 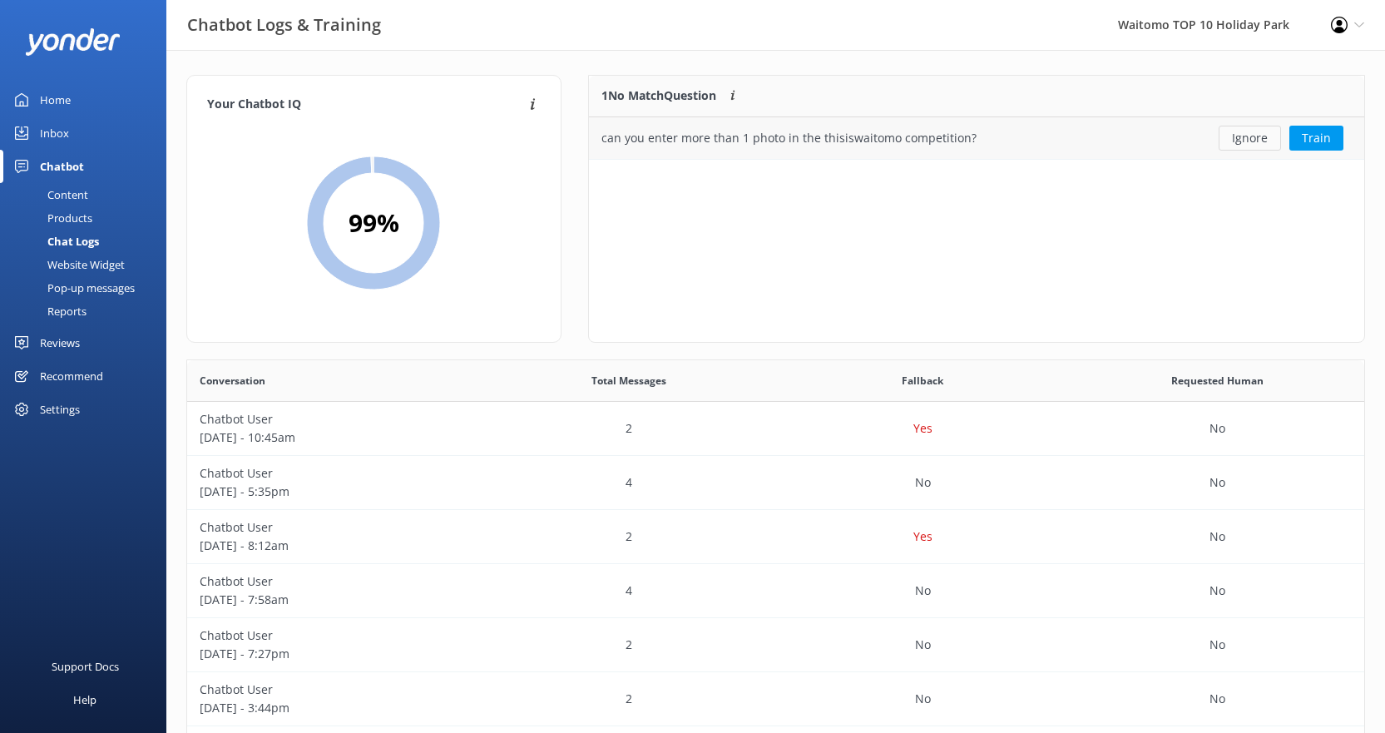 I want to click on p: 1 No Match Question, so click(x=659, y=96).